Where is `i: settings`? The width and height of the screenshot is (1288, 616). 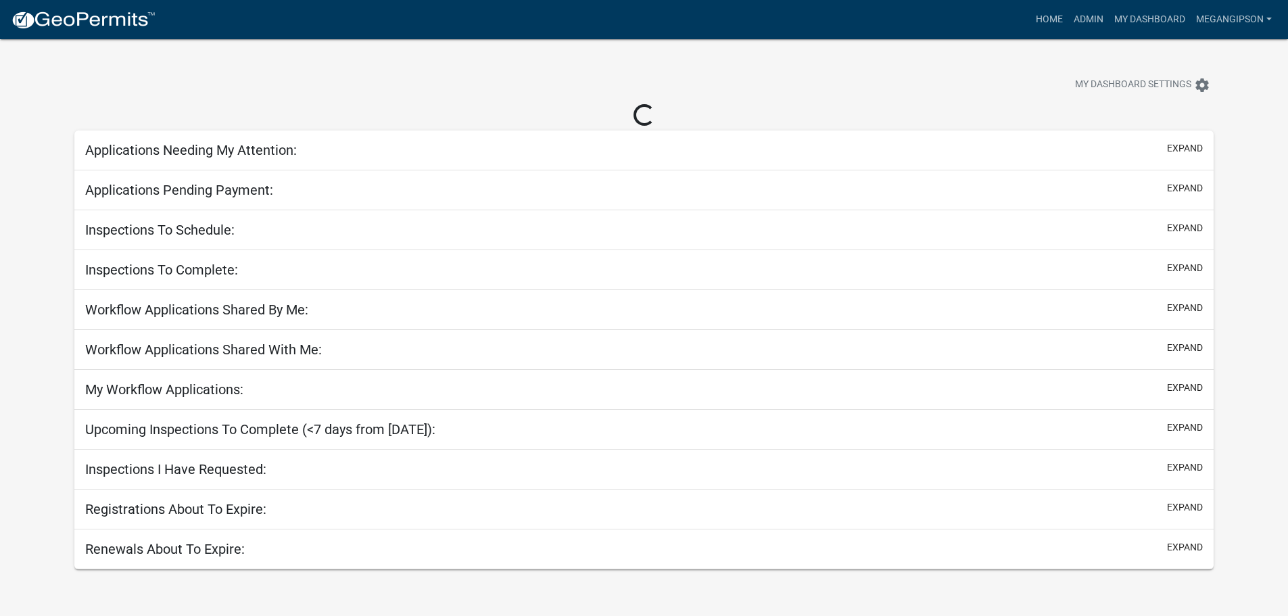
i: settings is located at coordinates (1202, 85).